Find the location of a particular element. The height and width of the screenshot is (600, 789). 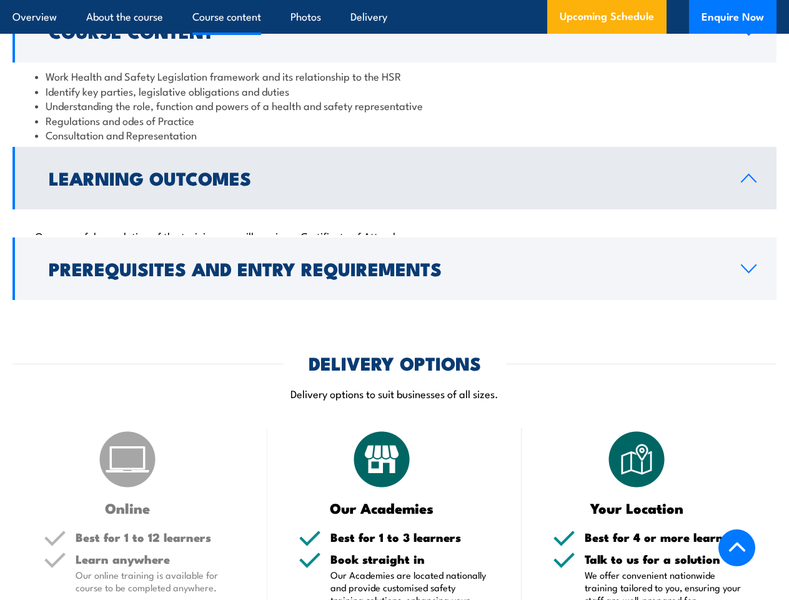

h2: Course Content is located at coordinates (385, 31).